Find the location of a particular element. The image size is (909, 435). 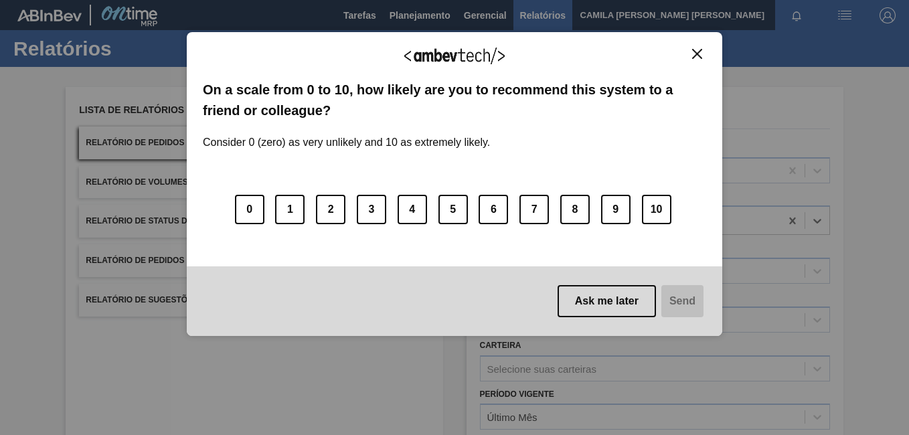

button: 7 is located at coordinates (534, 210).